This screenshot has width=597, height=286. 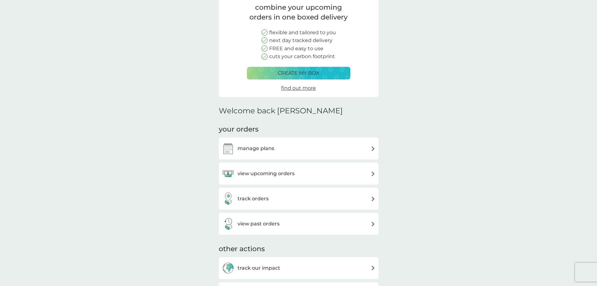 What do you see at coordinates (299, 88) in the screenshot?
I see `a: find out more` at bounding box center [299, 88].